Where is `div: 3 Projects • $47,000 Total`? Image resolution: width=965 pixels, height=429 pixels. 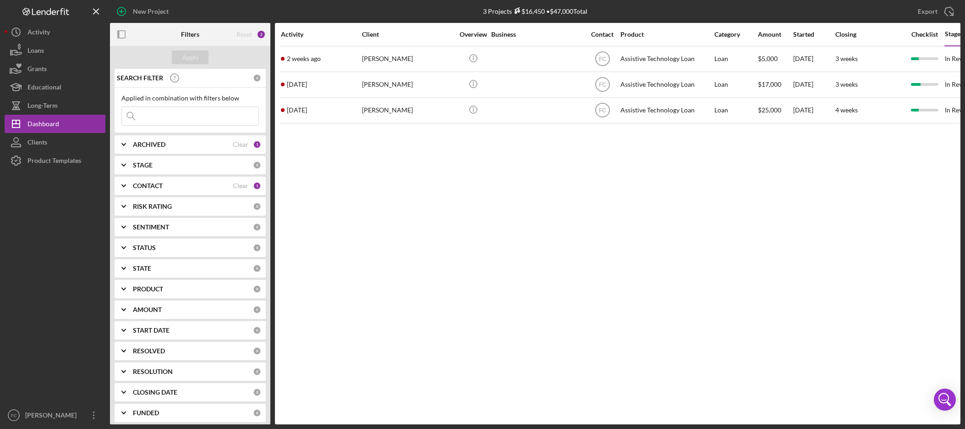 div: 3 Projects • $47,000 Total is located at coordinates (535, 11).